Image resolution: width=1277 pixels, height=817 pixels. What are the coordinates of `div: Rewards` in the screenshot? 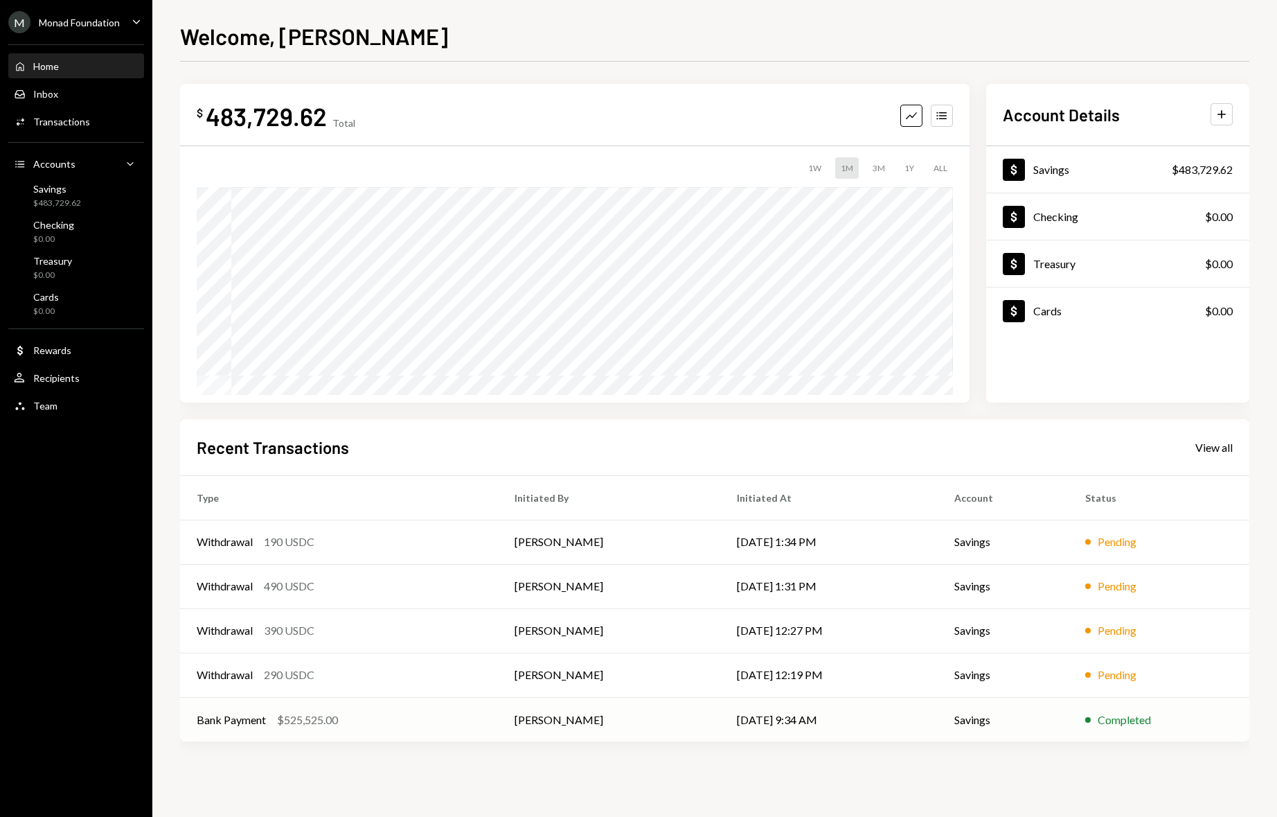 It's located at (52, 350).